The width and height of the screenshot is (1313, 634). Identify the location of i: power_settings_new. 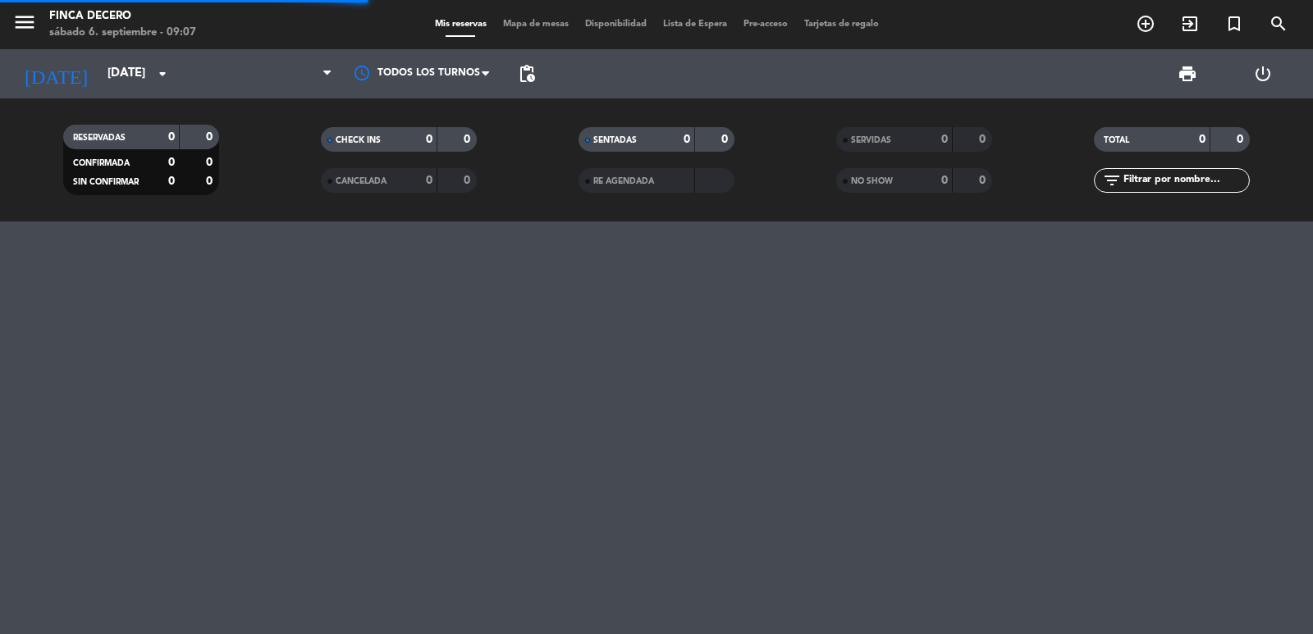
(1263, 74).